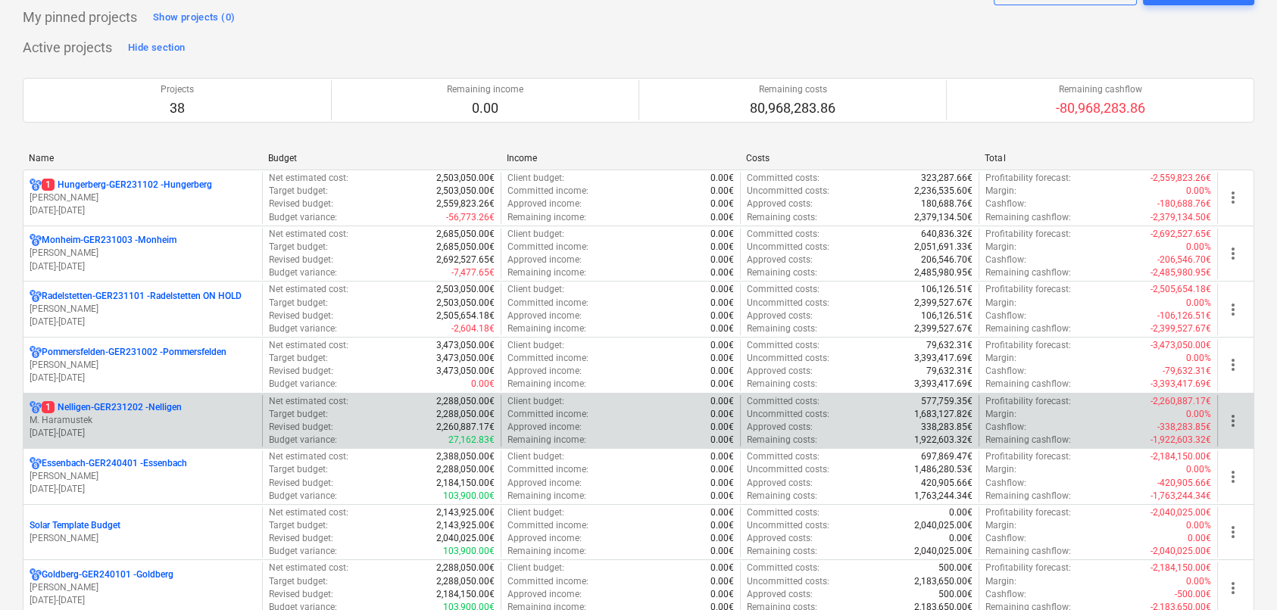 The width and height of the screenshot is (1277, 610). I want to click on p: -2,559,823.26€, so click(1180, 178).